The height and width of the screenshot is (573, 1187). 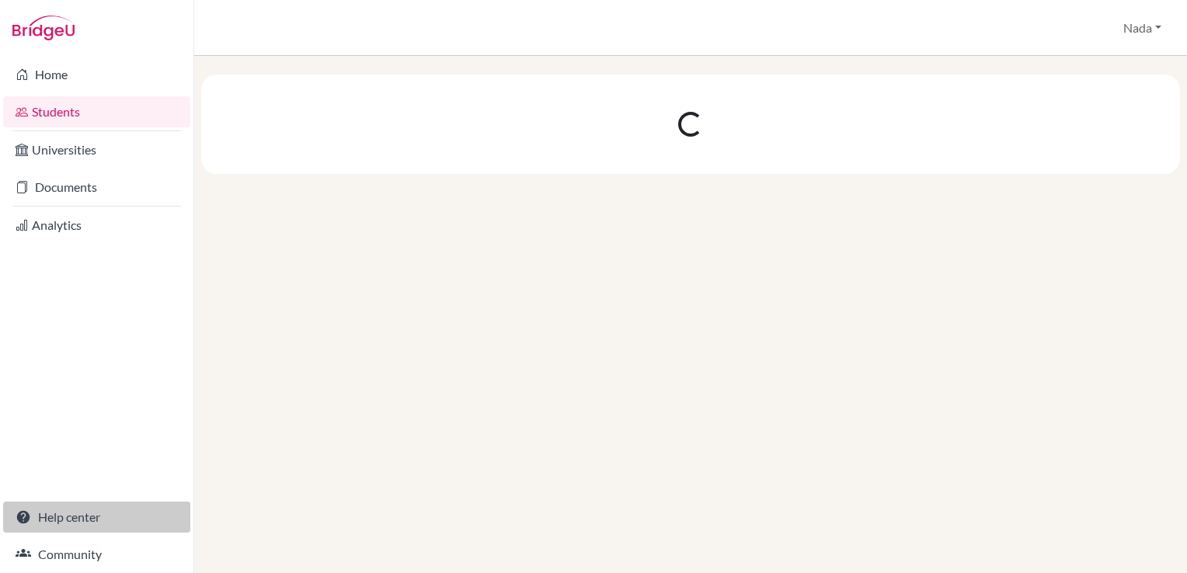 What do you see at coordinates (96, 225) in the screenshot?
I see `a: Analytics` at bounding box center [96, 225].